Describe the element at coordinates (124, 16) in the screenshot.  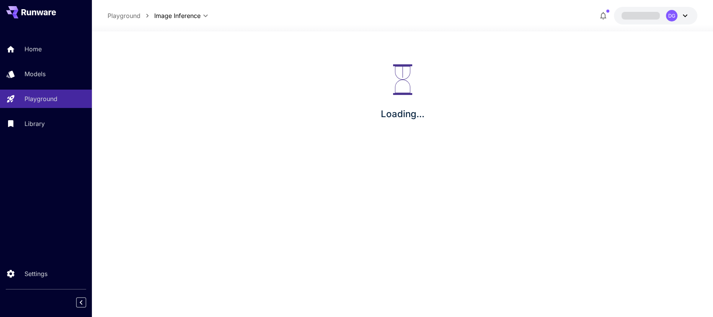
I see `a: Playground` at that location.